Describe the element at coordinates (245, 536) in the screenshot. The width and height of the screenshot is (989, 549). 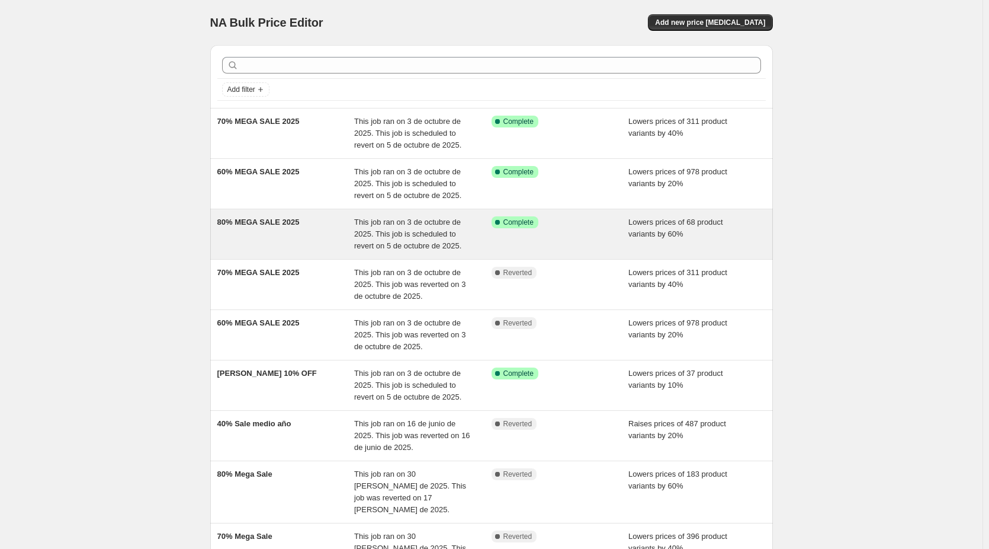
I see `span: 70% Mega Sale` at that location.